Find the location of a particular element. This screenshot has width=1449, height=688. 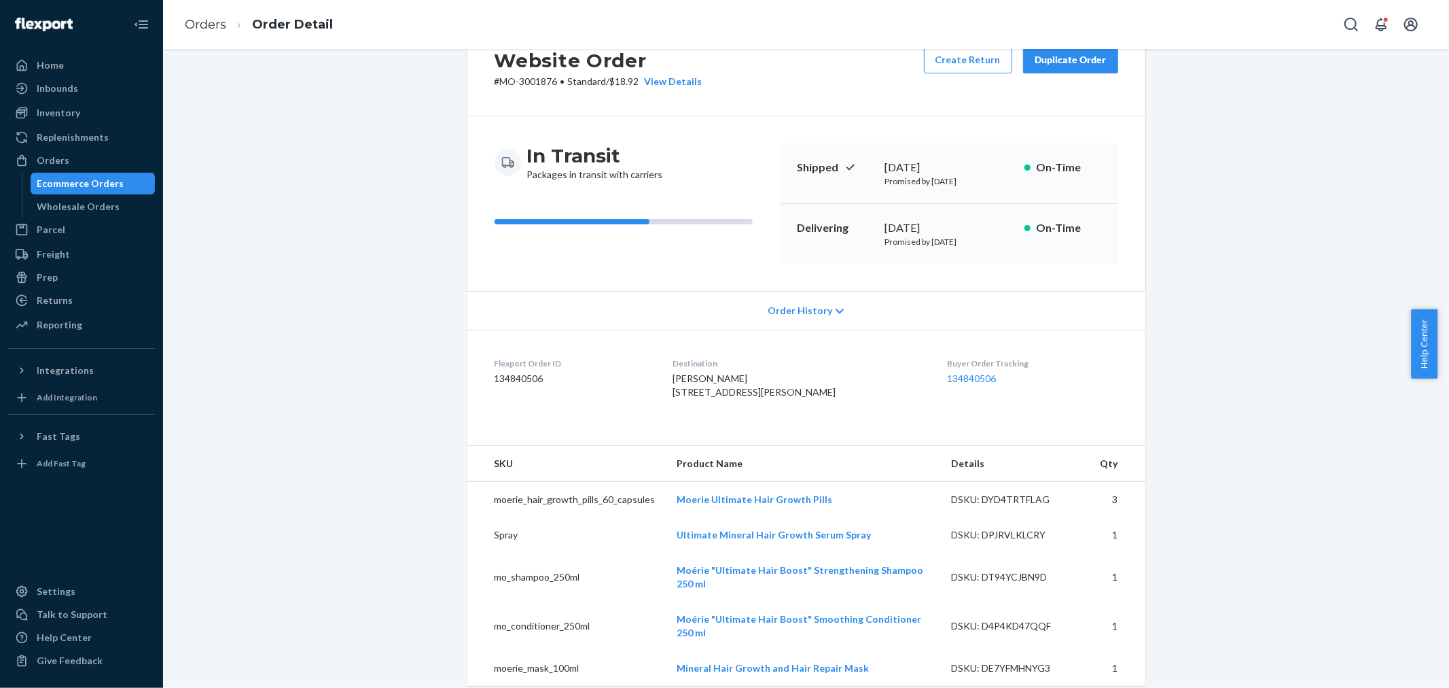

td: mo_shampoo_250ml is located at coordinates (567, 577).